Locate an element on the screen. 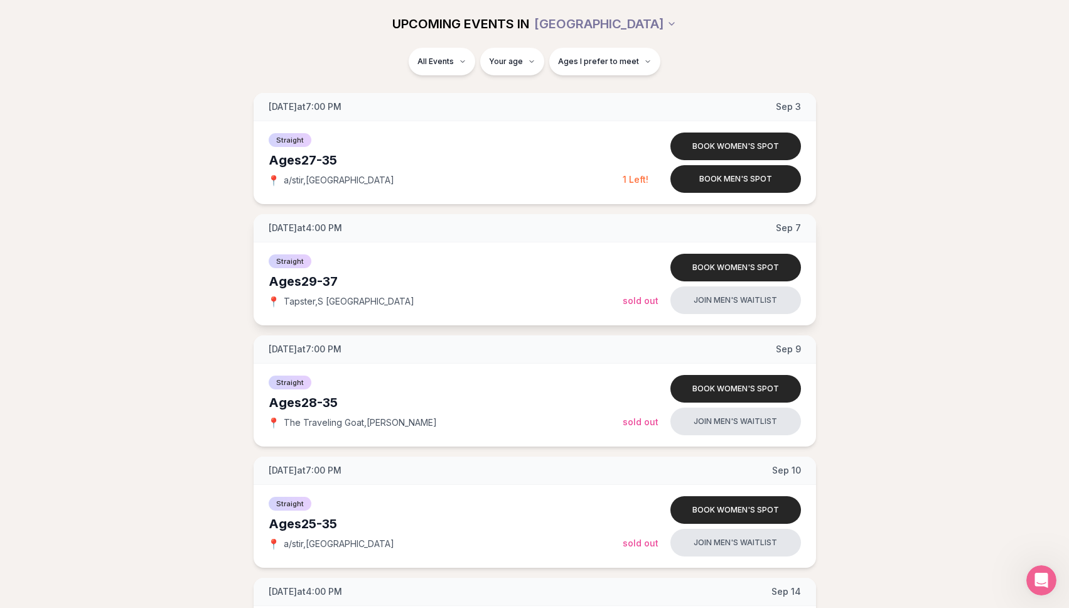  span: Sep 14 is located at coordinates (786, 592).